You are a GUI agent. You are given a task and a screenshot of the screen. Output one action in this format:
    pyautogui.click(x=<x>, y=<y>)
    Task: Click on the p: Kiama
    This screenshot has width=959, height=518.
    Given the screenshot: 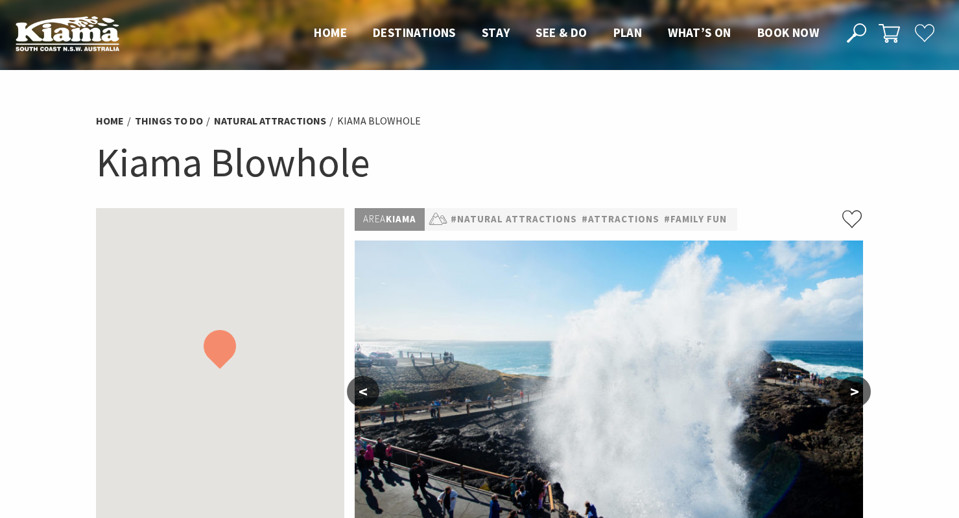 What is the action you would take?
    pyautogui.click(x=390, y=219)
    